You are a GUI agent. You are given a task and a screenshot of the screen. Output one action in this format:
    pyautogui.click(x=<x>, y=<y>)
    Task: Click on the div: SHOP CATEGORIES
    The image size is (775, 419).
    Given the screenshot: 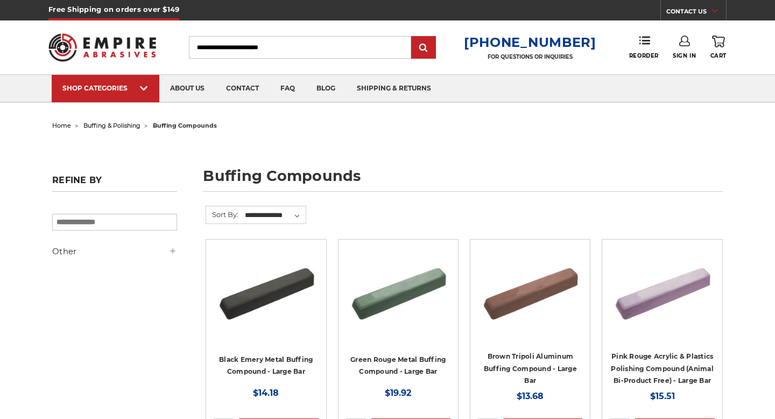 What is the action you would take?
    pyautogui.click(x=106, y=88)
    